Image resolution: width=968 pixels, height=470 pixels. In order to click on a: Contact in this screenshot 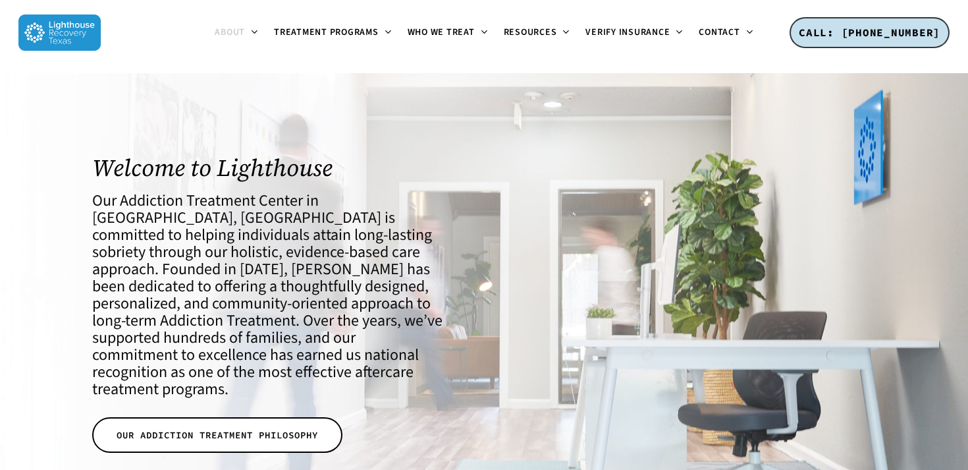, I will do `click(726, 33)`.